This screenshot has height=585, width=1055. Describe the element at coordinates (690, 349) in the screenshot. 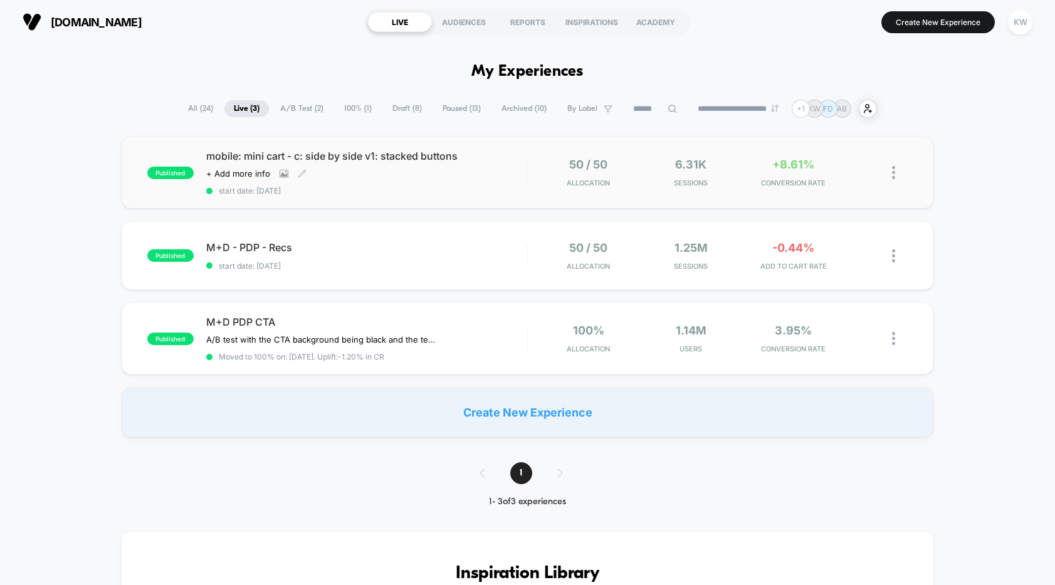

I see `span: Users` at that location.